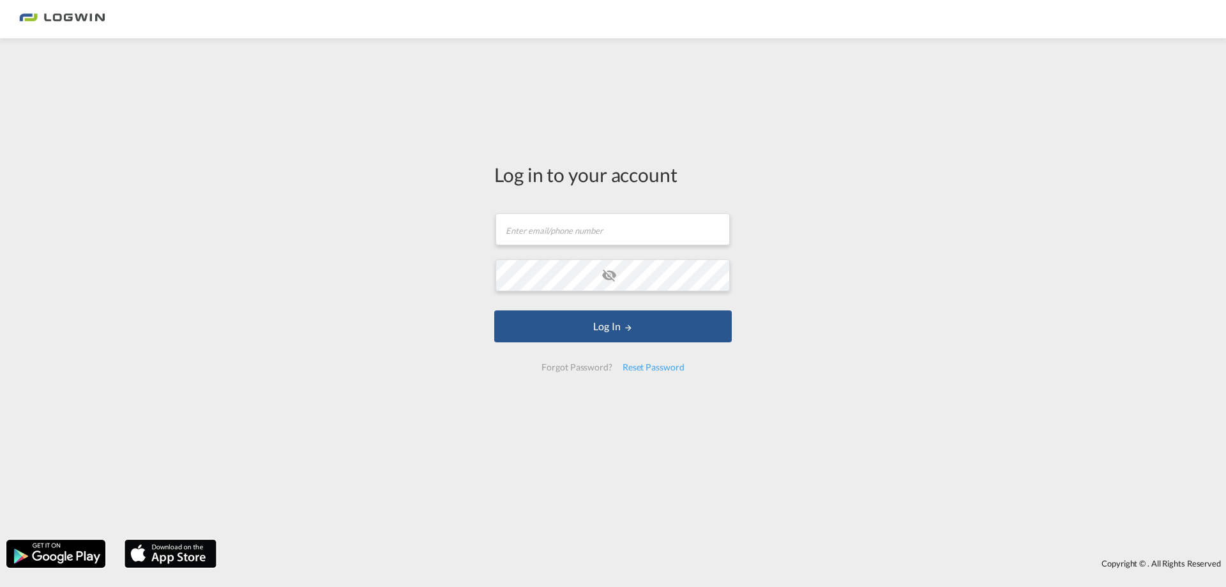 This screenshot has height=587, width=1226. I want to click on div: Log in to your account, so click(613, 174).